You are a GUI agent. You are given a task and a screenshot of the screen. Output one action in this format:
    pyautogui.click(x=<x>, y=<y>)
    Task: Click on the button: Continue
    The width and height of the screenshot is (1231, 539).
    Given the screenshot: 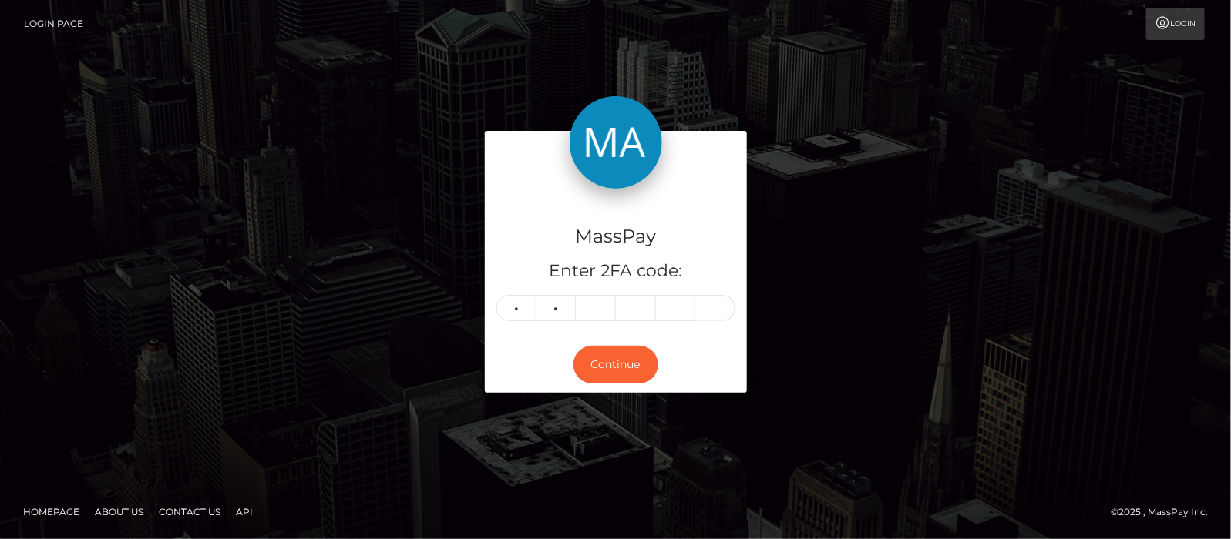 What is the action you would take?
    pyautogui.click(x=616, y=364)
    